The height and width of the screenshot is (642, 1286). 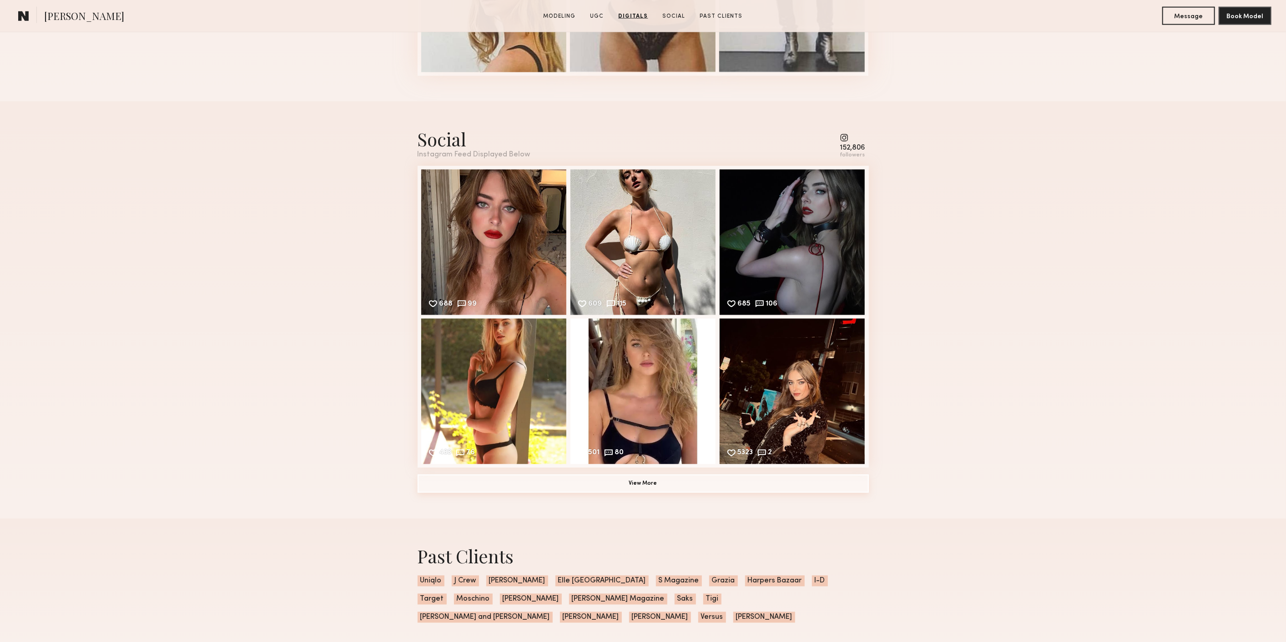 I want to click on span: Harpers Bazaar, so click(x=775, y=581).